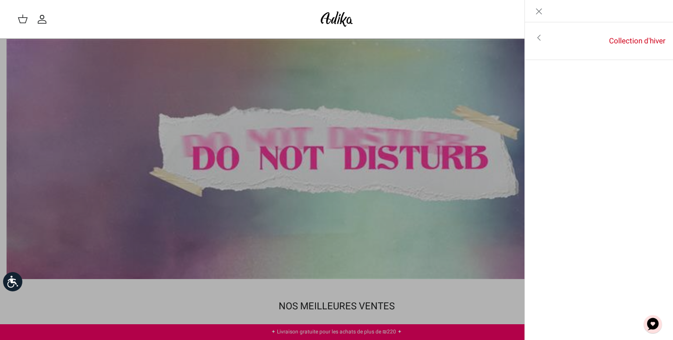  Describe the element at coordinates (653, 324) in the screenshot. I see `button: Chat` at that location.